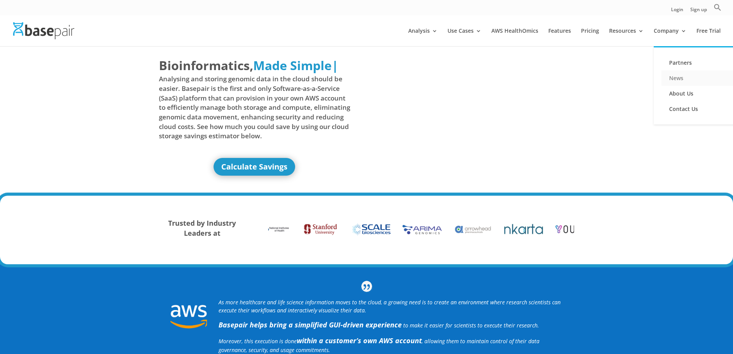 This screenshot has width=733, height=354. I want to click on a: Login, so click(678, 11).